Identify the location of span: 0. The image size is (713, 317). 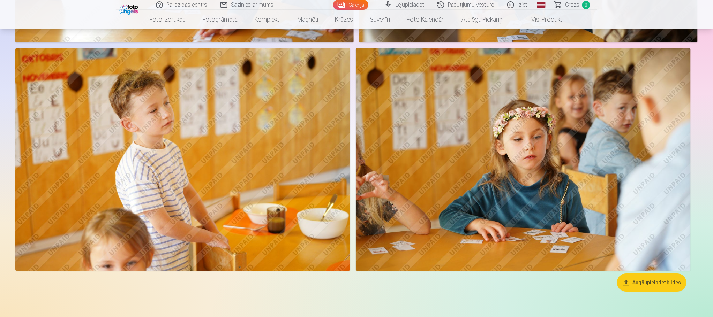
(586, 5).